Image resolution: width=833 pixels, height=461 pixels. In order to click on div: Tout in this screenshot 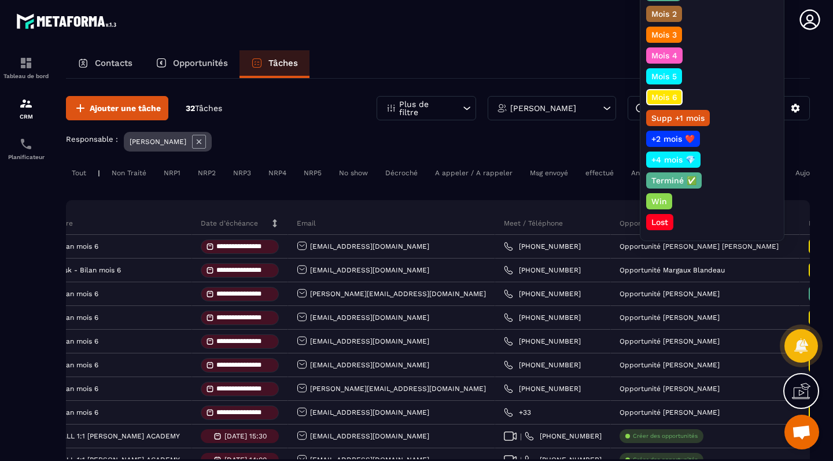, I will do `click(79, 173)`.